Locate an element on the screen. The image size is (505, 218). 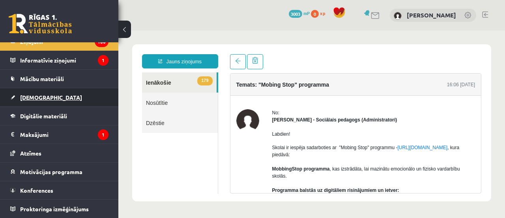
a: Motivācijas programma is located at coordinates (59, 171).